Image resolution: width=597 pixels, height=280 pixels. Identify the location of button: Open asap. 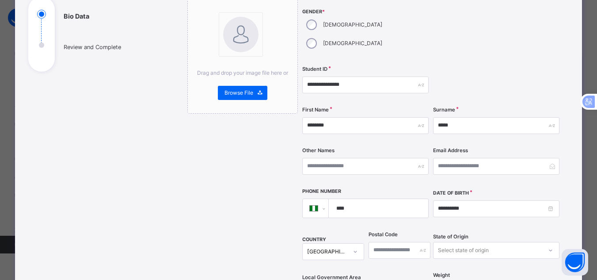
(574, 262).